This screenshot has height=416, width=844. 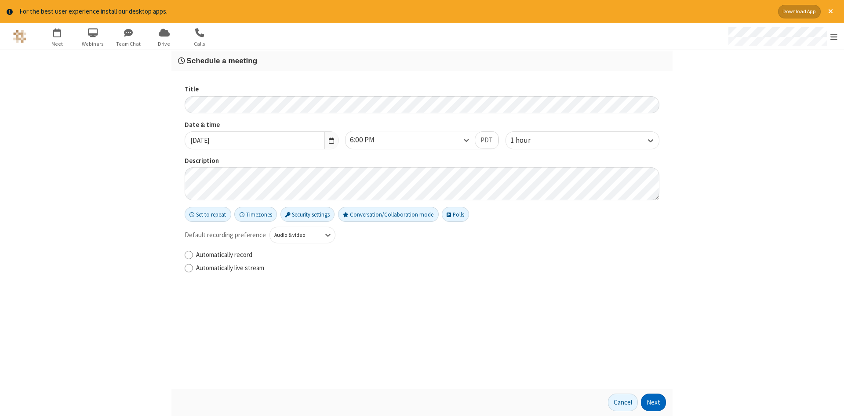 I want to click on div: For the best user experience install our desktop apps., so click(x=395, y=11).